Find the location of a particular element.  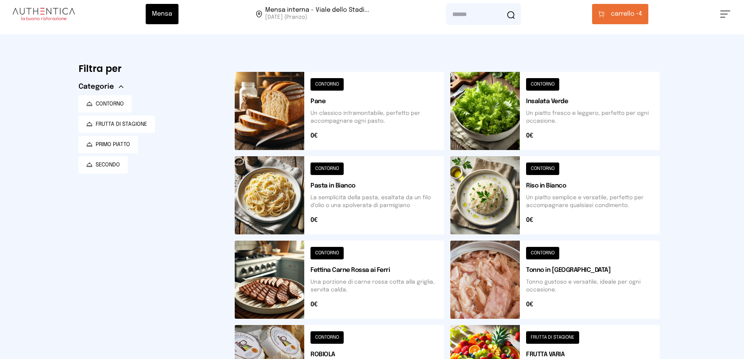

h6: Filtra per is located at coordinates (150, 69).